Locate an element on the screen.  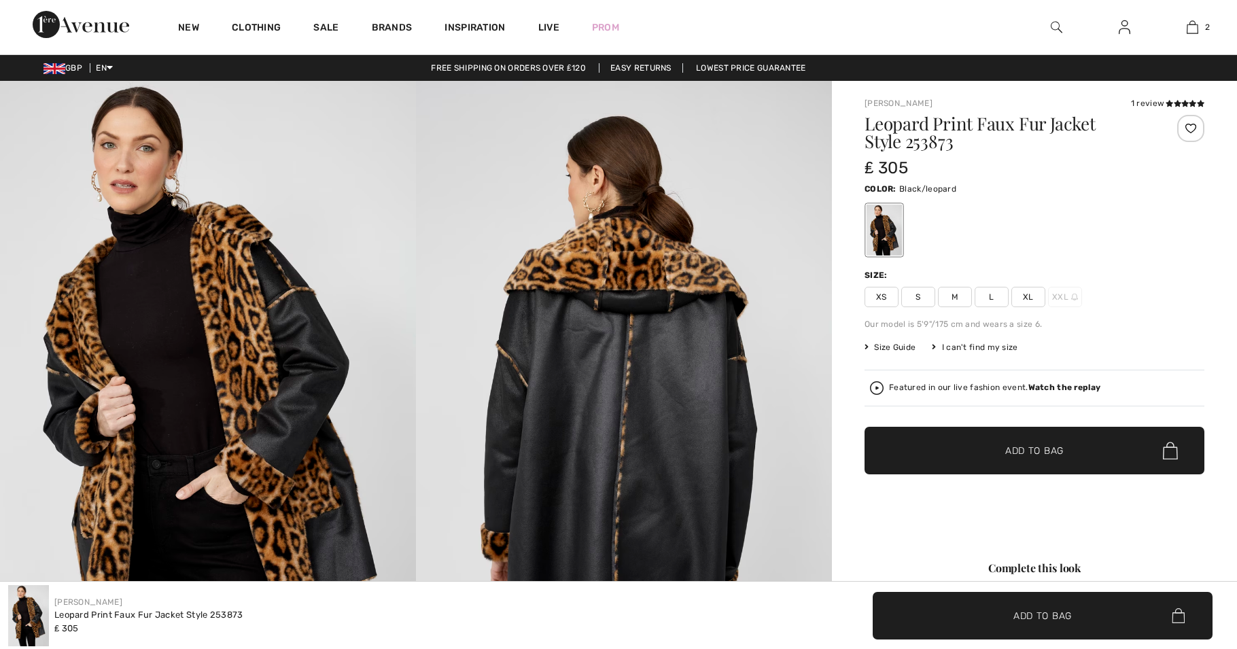
div: Size: is located at coordinates (877, 275).